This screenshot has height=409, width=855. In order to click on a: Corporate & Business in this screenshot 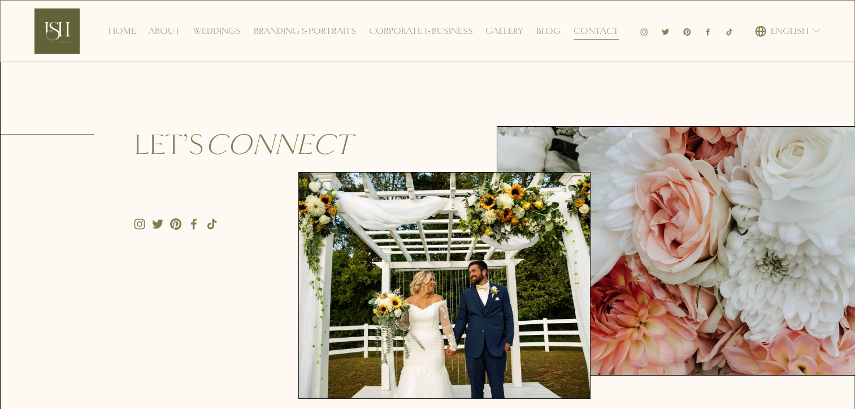, I will do `click(420, 31)`.